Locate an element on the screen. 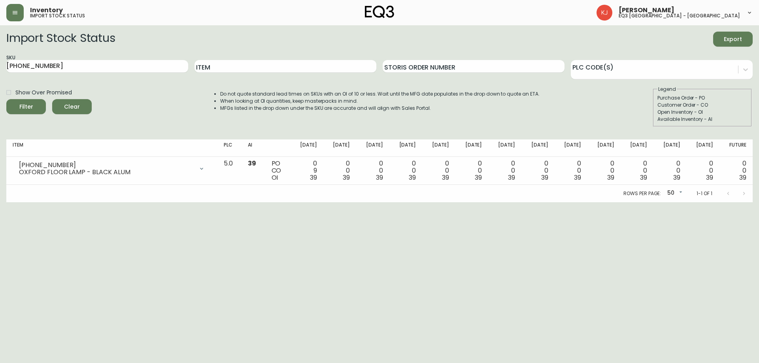  h5: import stock status is located at coordinates (57, 16).